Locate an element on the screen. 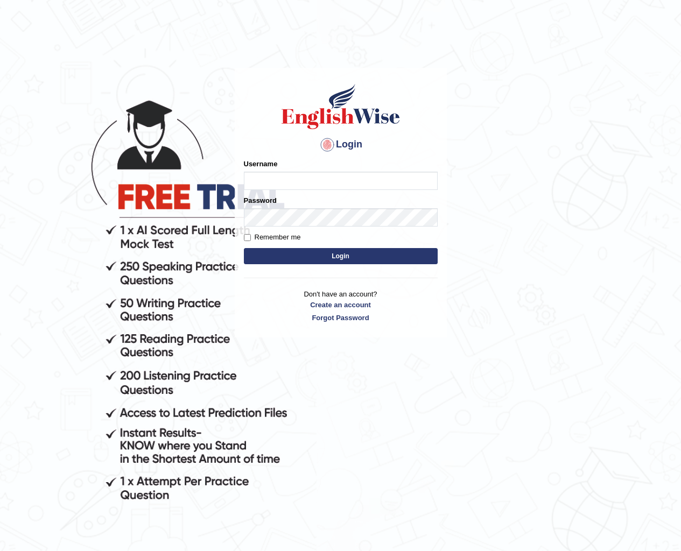 Image resolution: width=681 pixels, height=551 pixels. img: Logo of English Wise sign in for intelligent practice with AI is located at coordinates (341, 107).